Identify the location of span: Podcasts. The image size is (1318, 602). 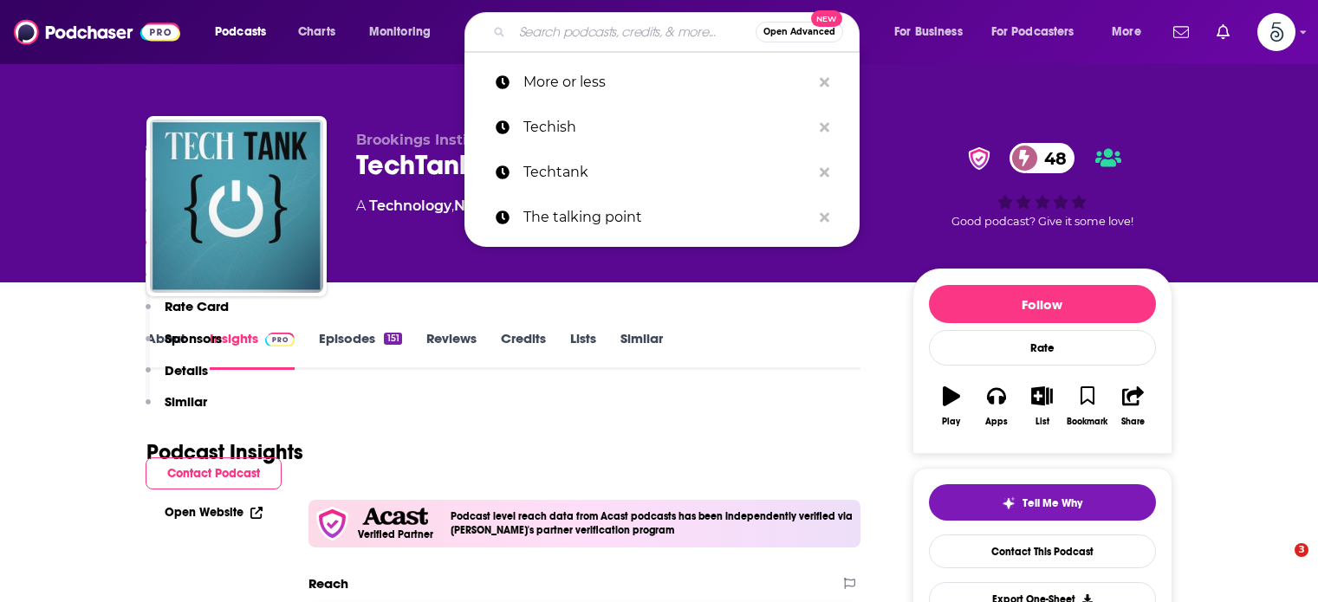
(240, 32).